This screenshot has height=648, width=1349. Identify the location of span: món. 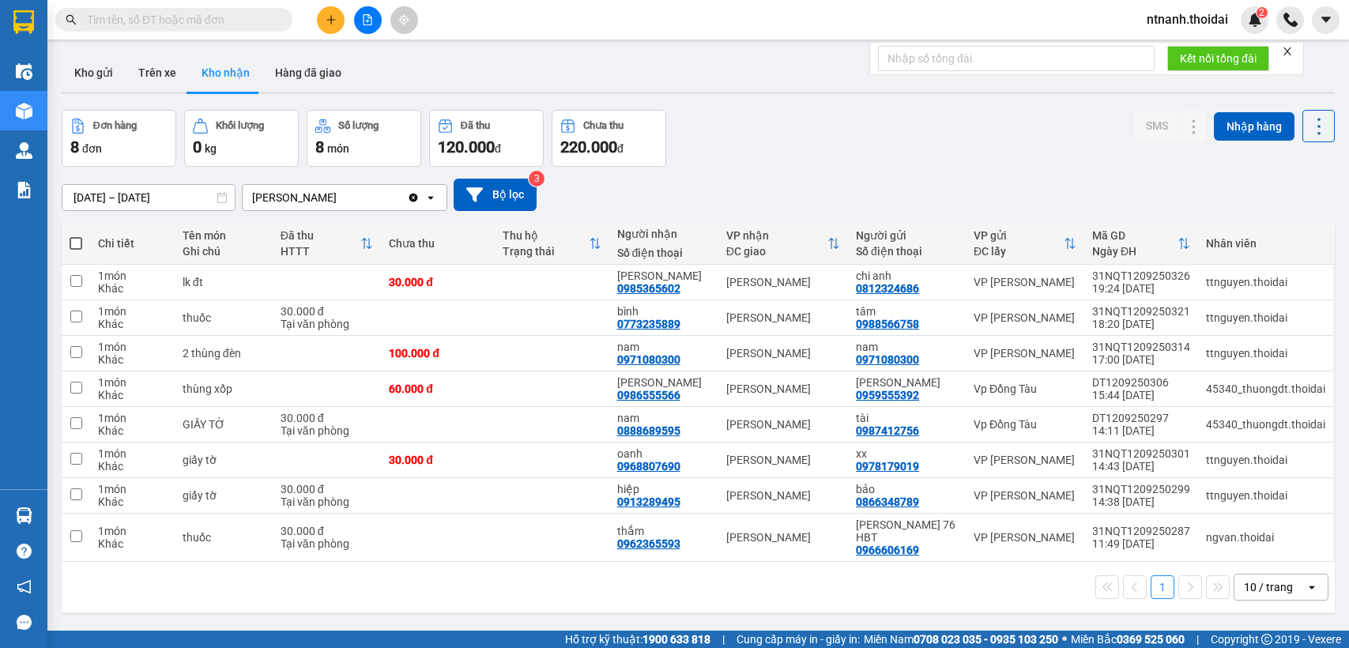
(338, 149).